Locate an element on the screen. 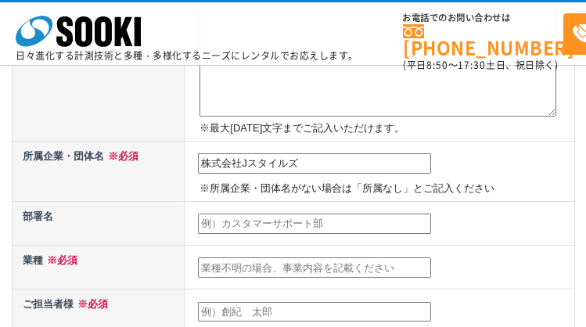 The image size is (586, 327). input: 例）創紀 太郎 is located at coordinates (315, 312).